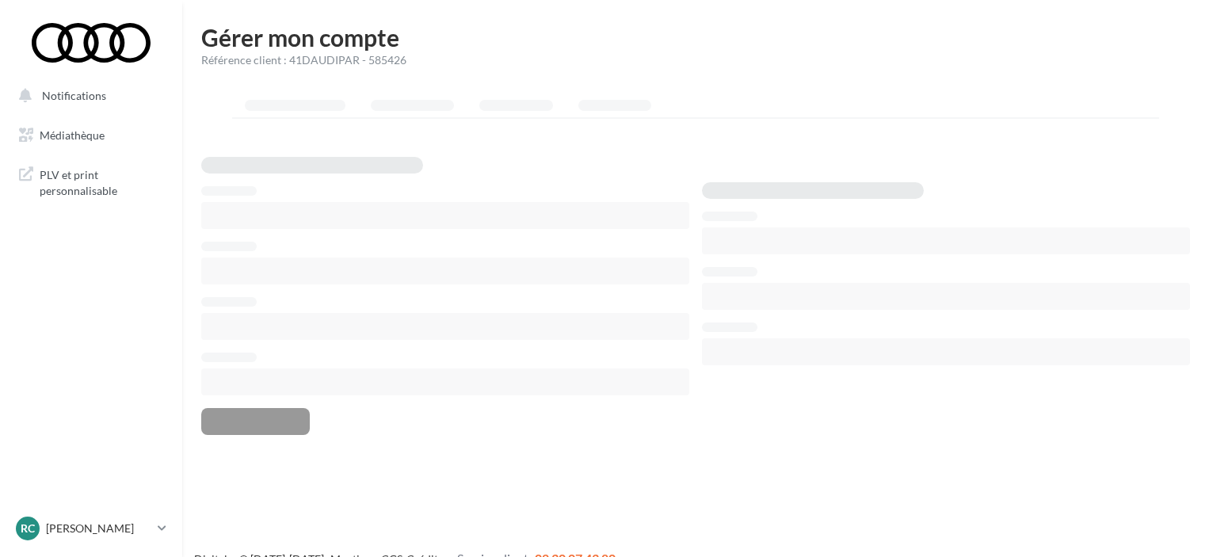 The image size is (1209, 557). I want to click on span: RC, so click(28, 529).